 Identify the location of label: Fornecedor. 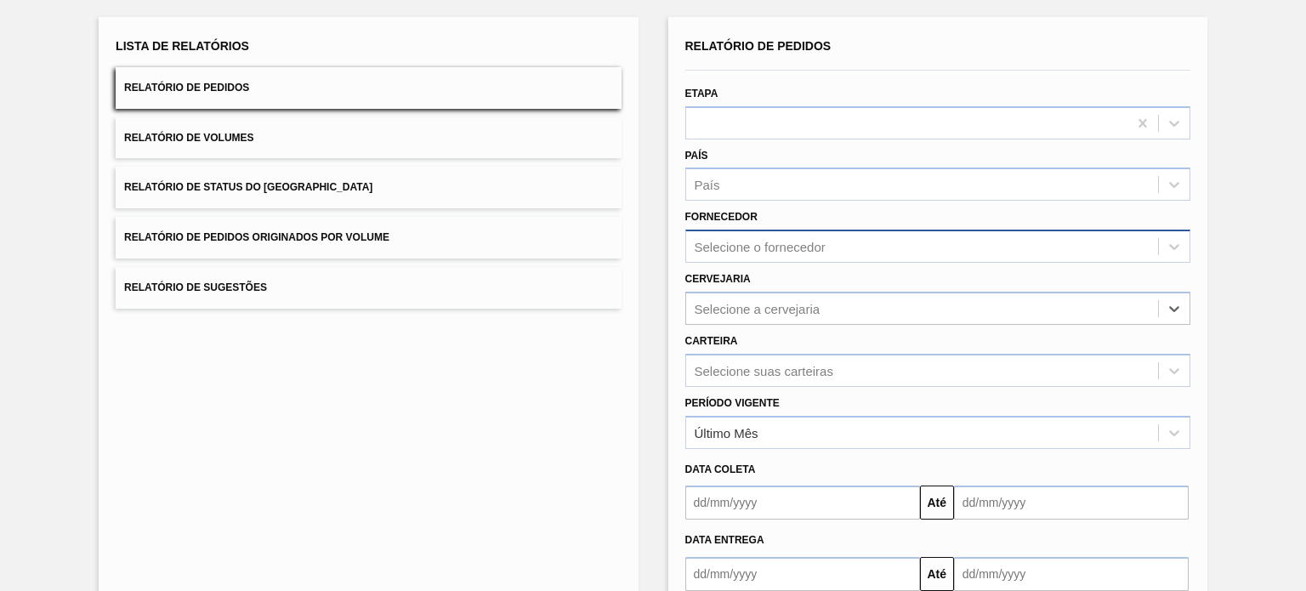
(721, 217).